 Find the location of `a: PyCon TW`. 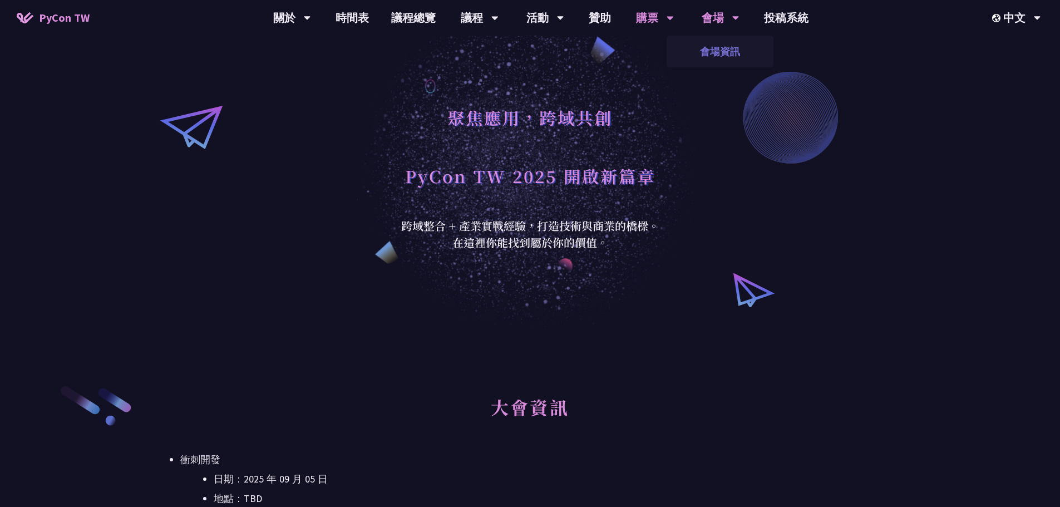

a: PyCon TW is located at coordinates (53, 18).